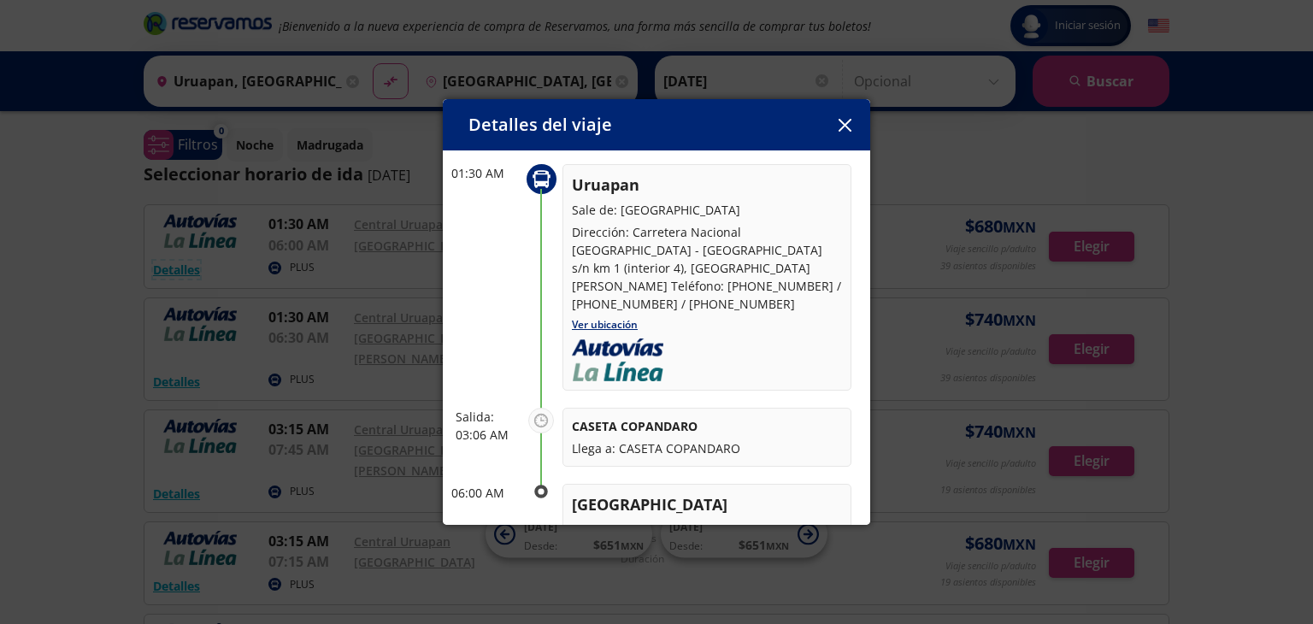 The width and height of the screenshot is (1313, 624). I want to click on p: Detalles del viaje, so click(540, 125).